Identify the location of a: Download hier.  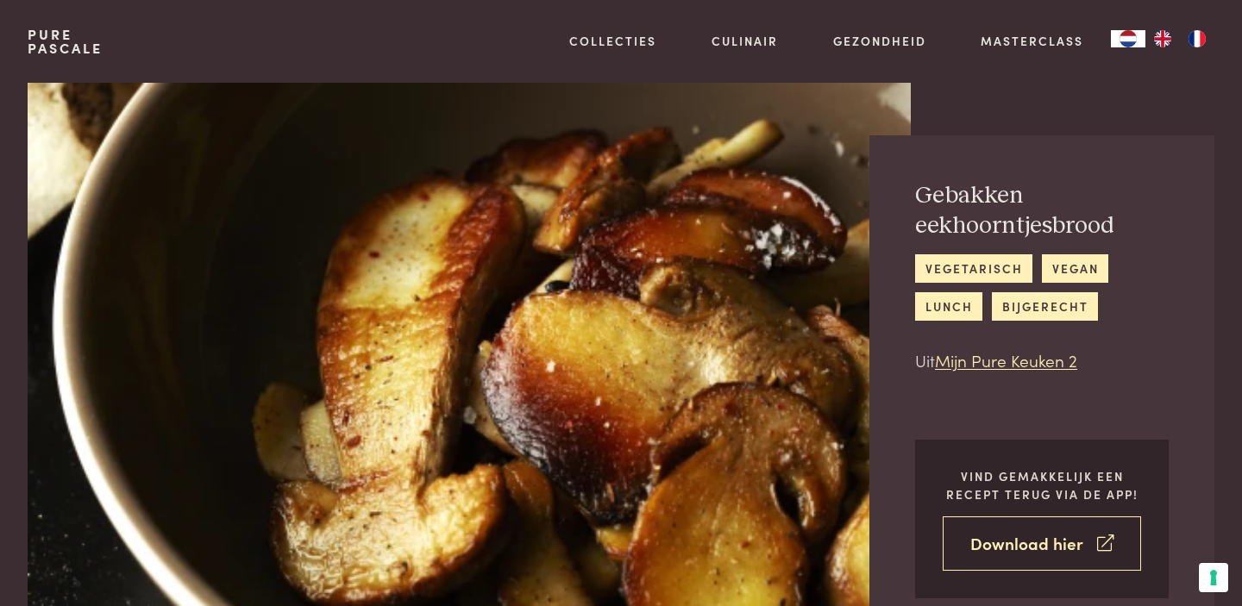
(1042, 543).